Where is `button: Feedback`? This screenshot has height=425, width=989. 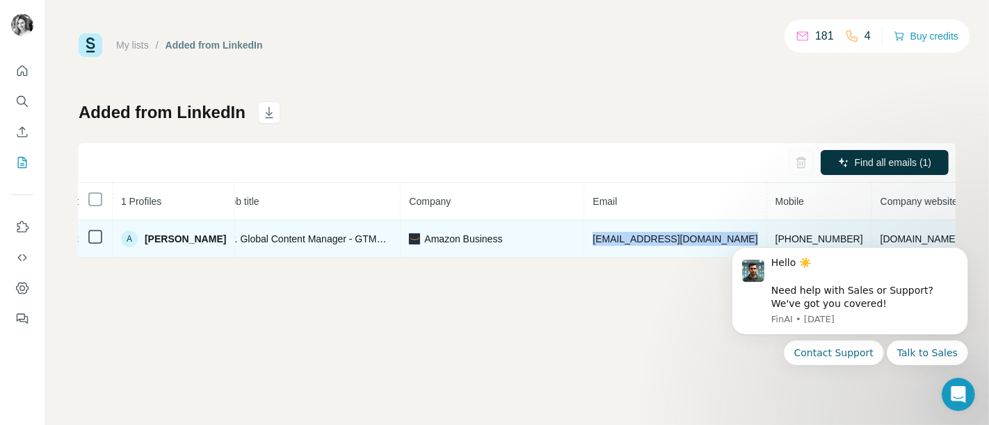
button: Feedback is located at coordinates (22, 319).